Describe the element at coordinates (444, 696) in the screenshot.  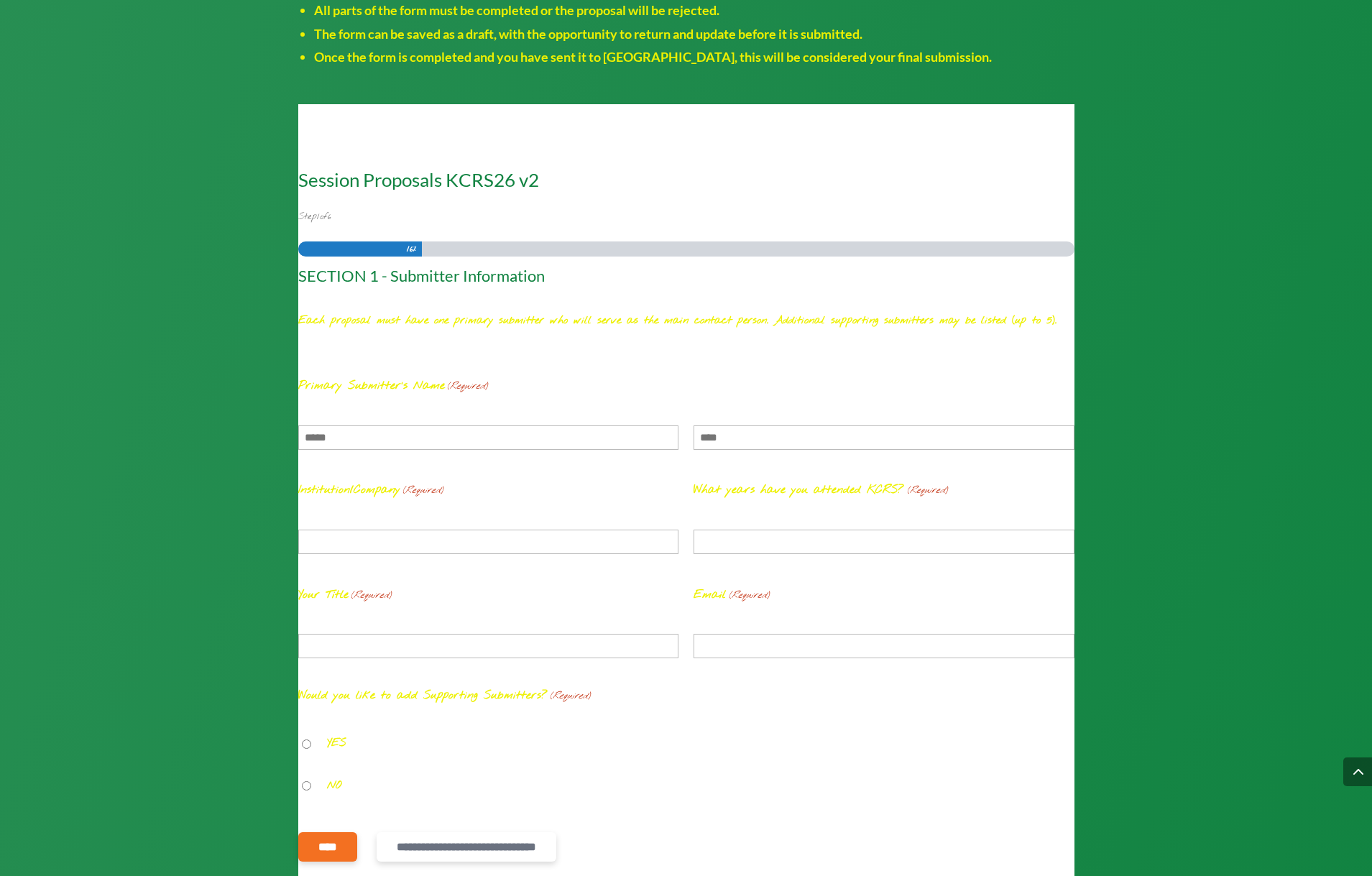
I see `legend: Would you like to add Supporting Submitters?` at that location.